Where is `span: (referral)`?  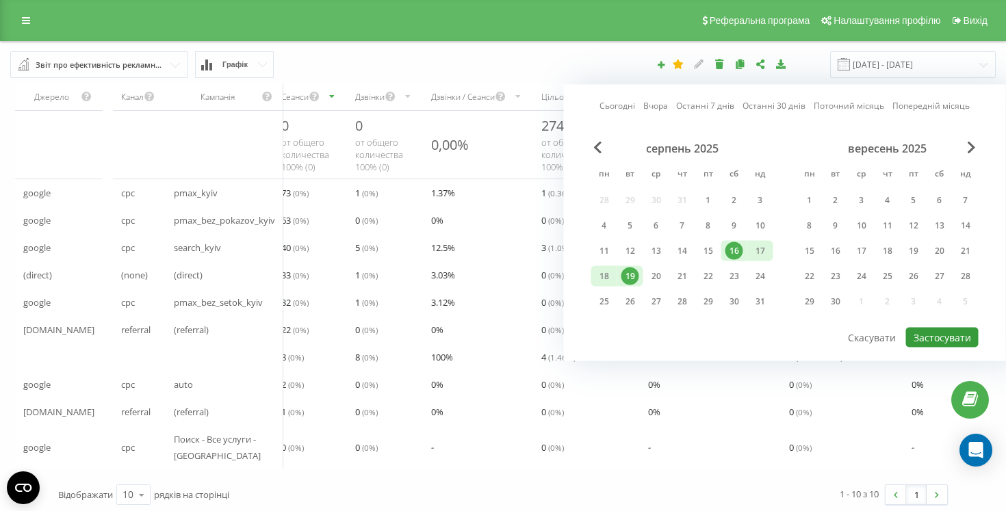
span: (referral) is located at coordinates (191, 412).